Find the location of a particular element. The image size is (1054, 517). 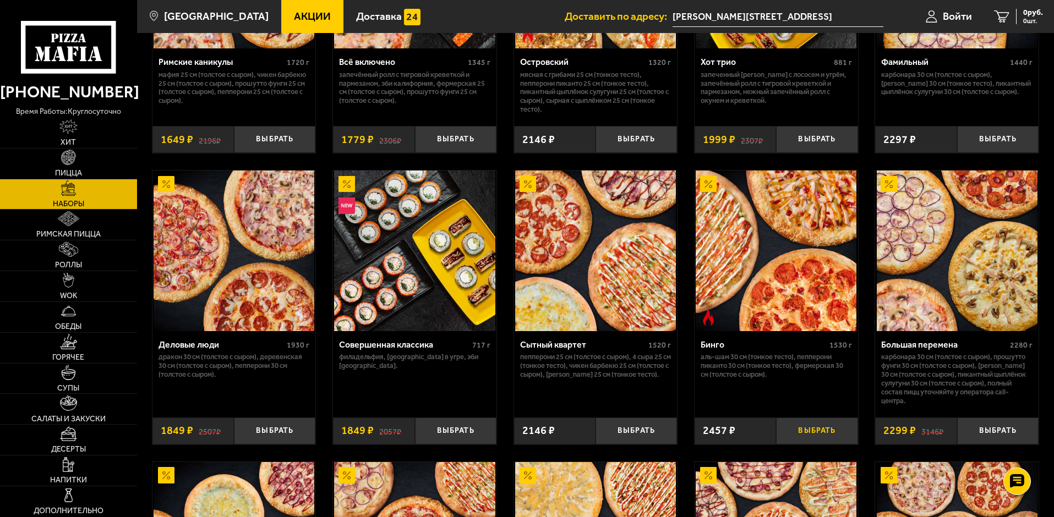

span: WOK is located at coordinates (68, 296).